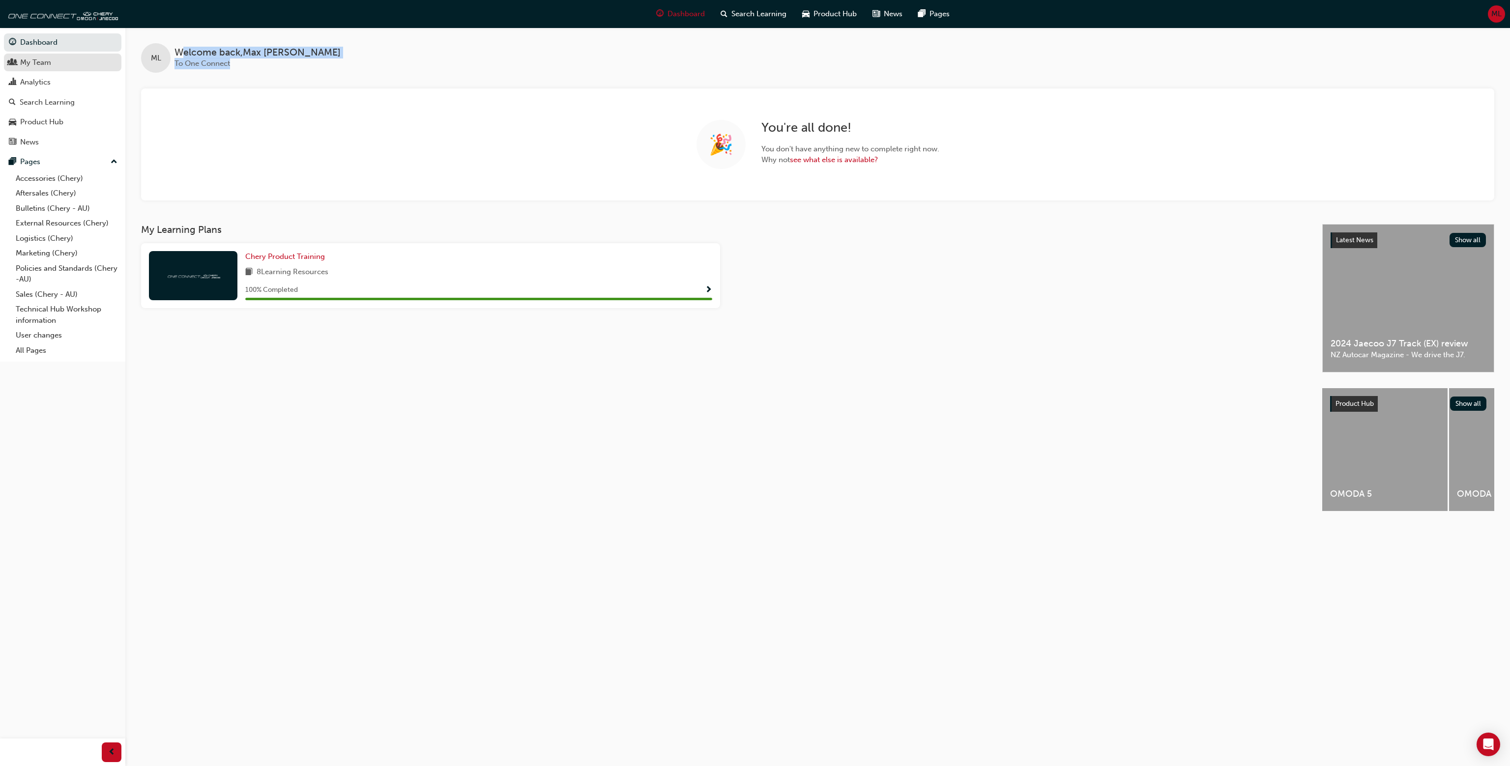 The image size is (1510, 766). What do you see at coordinates (66, 274) in the screenshot?
I see `a: Policies and Standards (Chery -AU)` at bounding box center [66, 274].